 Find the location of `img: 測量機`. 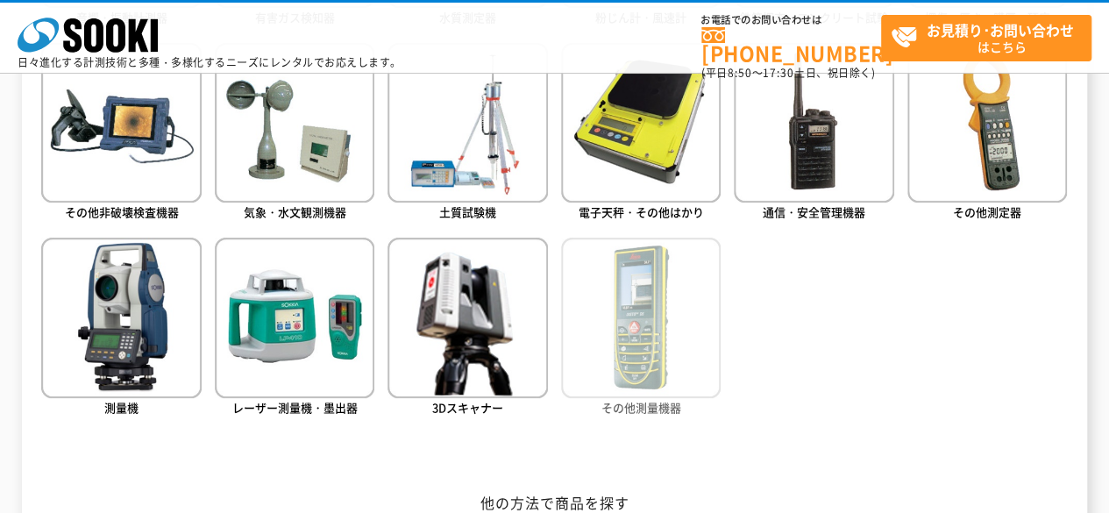

img: 測量機 is located at coordinates (121, 317).